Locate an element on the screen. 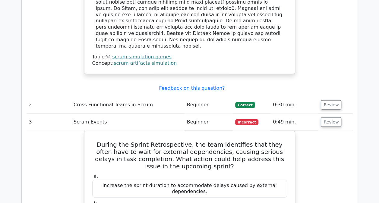  td: 2 is located at coordinates (49, 105).